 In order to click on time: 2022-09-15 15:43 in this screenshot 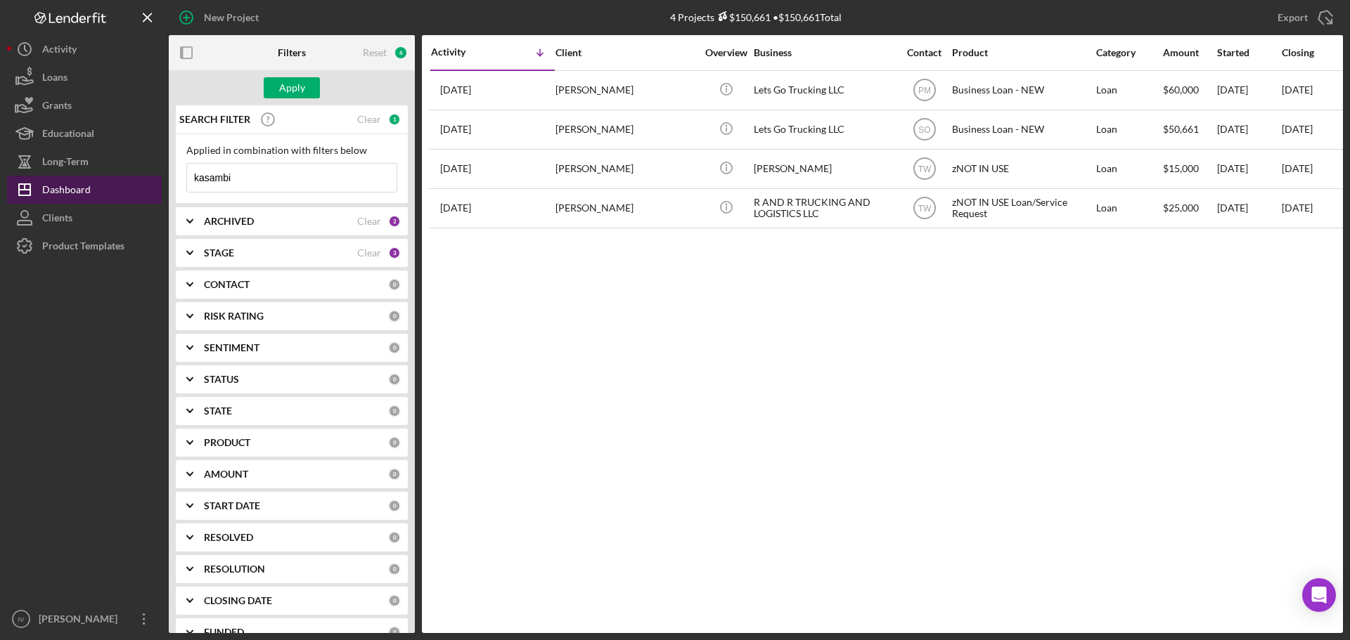, I will do `click(456, 208)`.